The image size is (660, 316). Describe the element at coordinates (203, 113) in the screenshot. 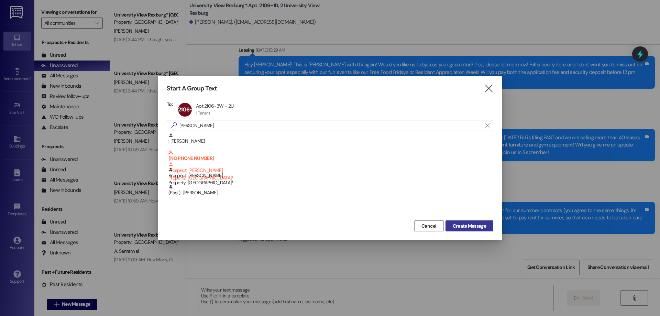

I see `div: 1 Tenant` at that location.